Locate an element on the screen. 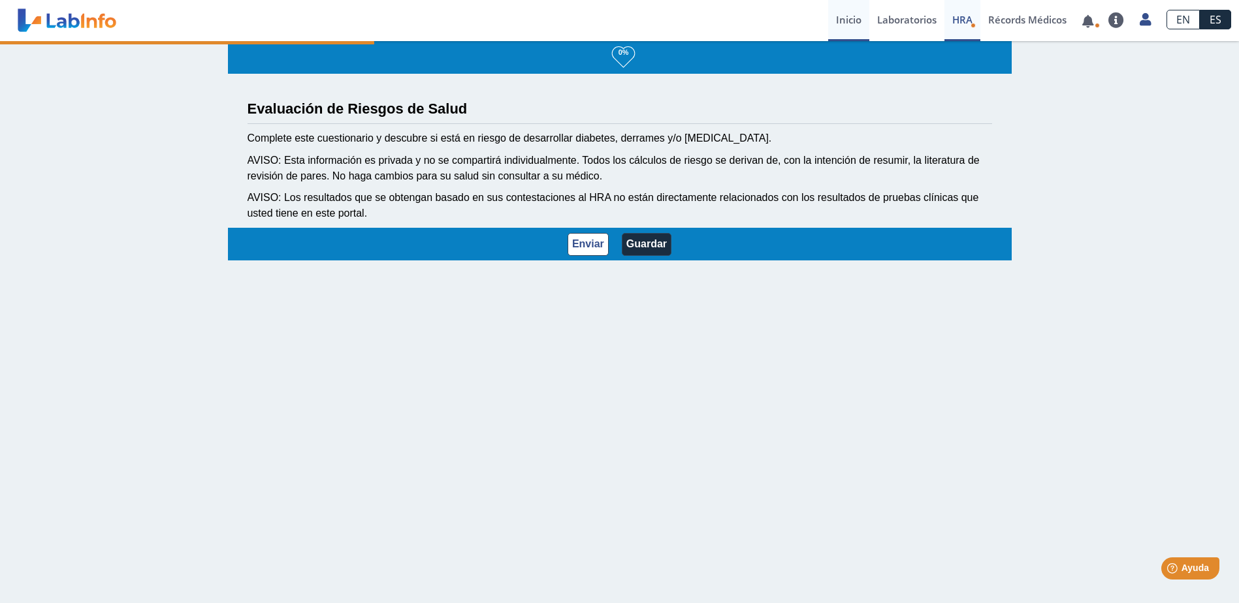  span: Ayuda is located at coordinates (72, 16).